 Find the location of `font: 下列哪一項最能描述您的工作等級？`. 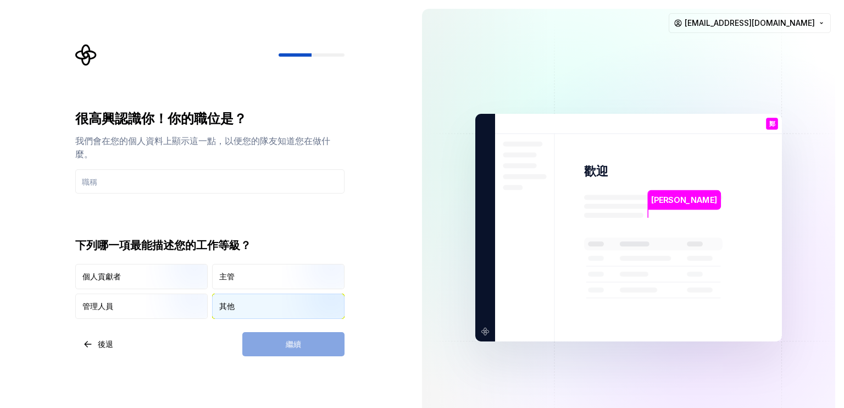

font: 下列哪一項最能描述您的工作等級？ is located at coordinates (163, 245).